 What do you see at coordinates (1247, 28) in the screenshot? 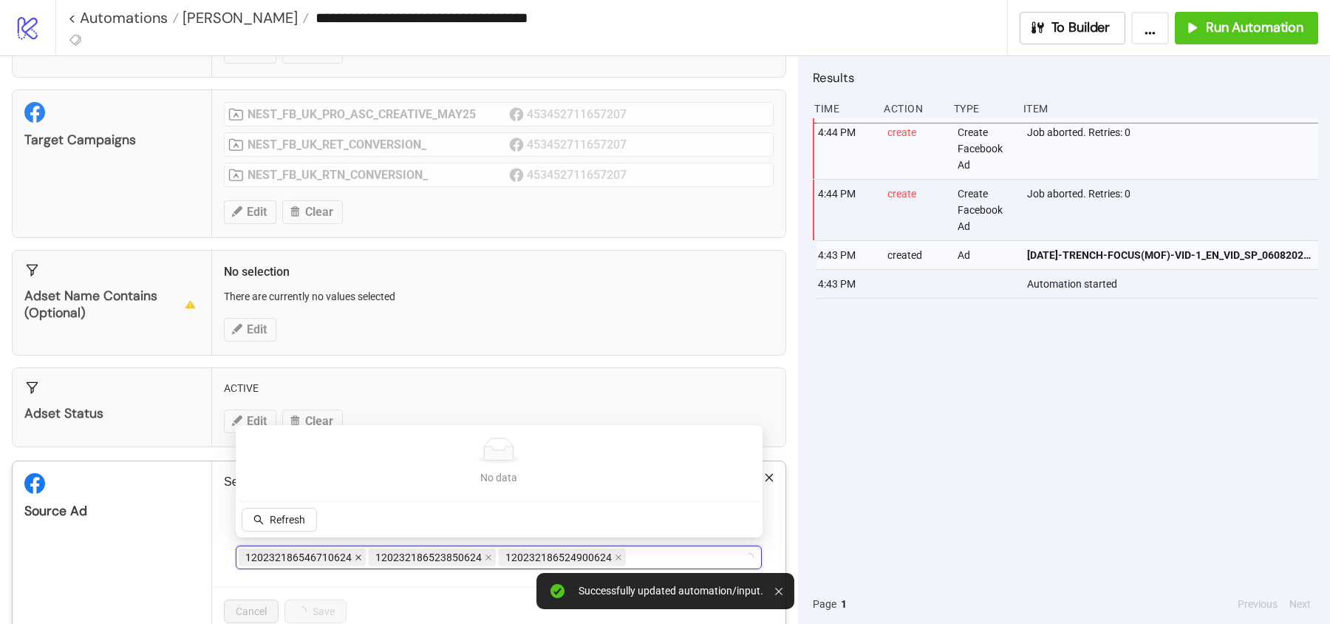
I see `button: Run Automation` at bounding box center [1247, 28].